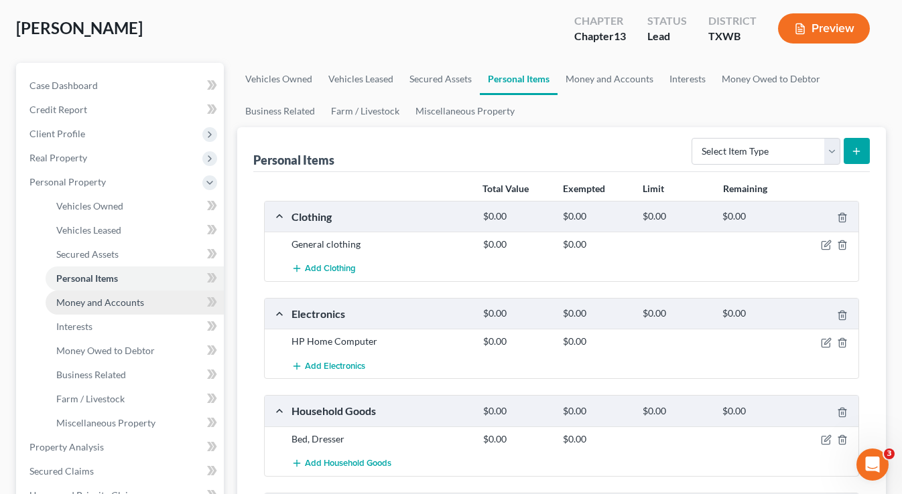 The image size is (902, 494). I want to click on div: Bed, Dresser, so click(381, 440).